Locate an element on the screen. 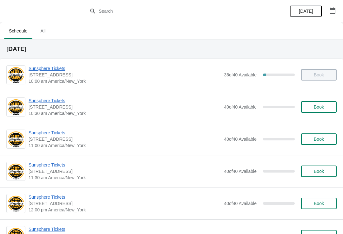 Image resolution: width=343 pixels, height=234 pixels. span: 12:00 pm America/New_York is located at coordinates (125, 209).